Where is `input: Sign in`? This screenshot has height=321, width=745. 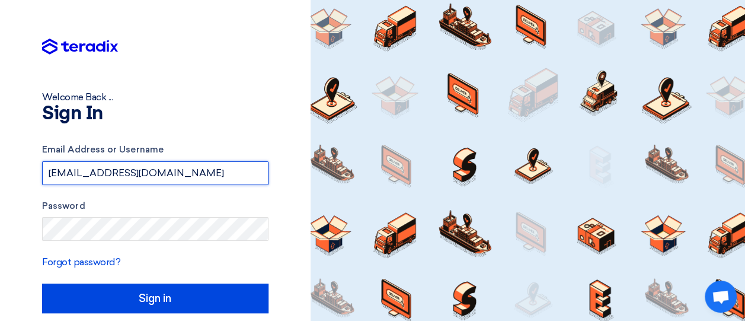
input: Sign in is located at coordinates (155, 298).